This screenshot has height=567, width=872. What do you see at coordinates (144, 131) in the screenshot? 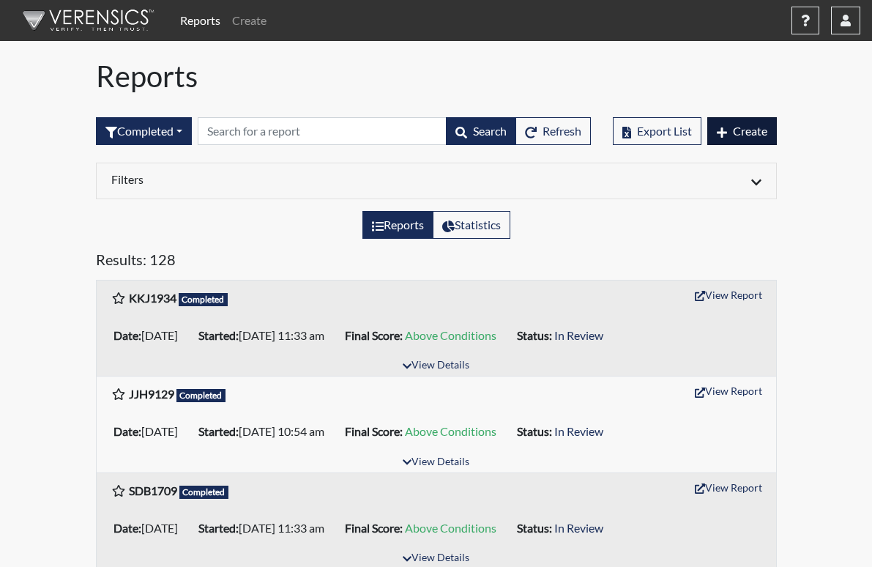
I see `div: Filter by interview status` at bounding box center [144, 131].